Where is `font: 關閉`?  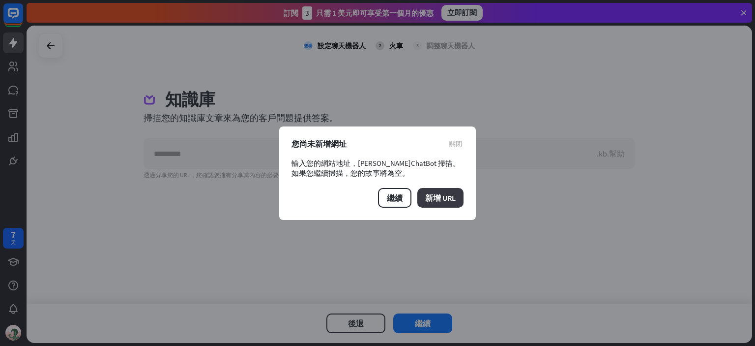 font: 關閉 is located at coordinates (456, 143).